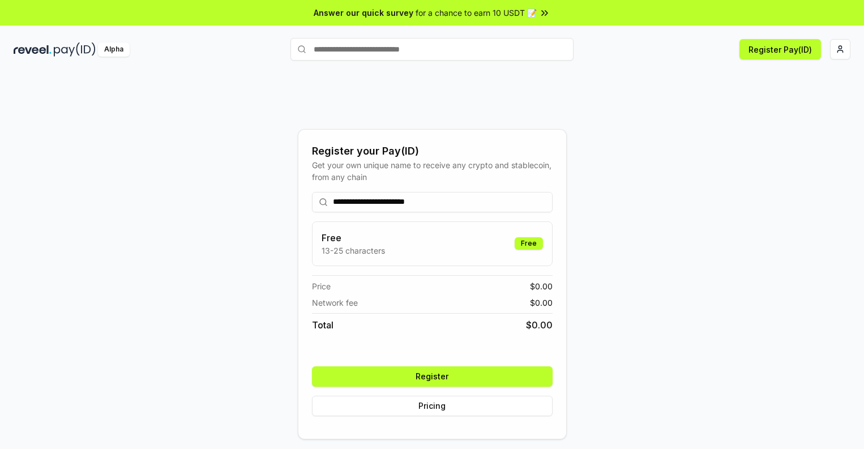 The width and height of the screenshot is (864, 449). Describe the element at coordinates (75, 49) in the screenshot. I see `img: pay_id` at that location.